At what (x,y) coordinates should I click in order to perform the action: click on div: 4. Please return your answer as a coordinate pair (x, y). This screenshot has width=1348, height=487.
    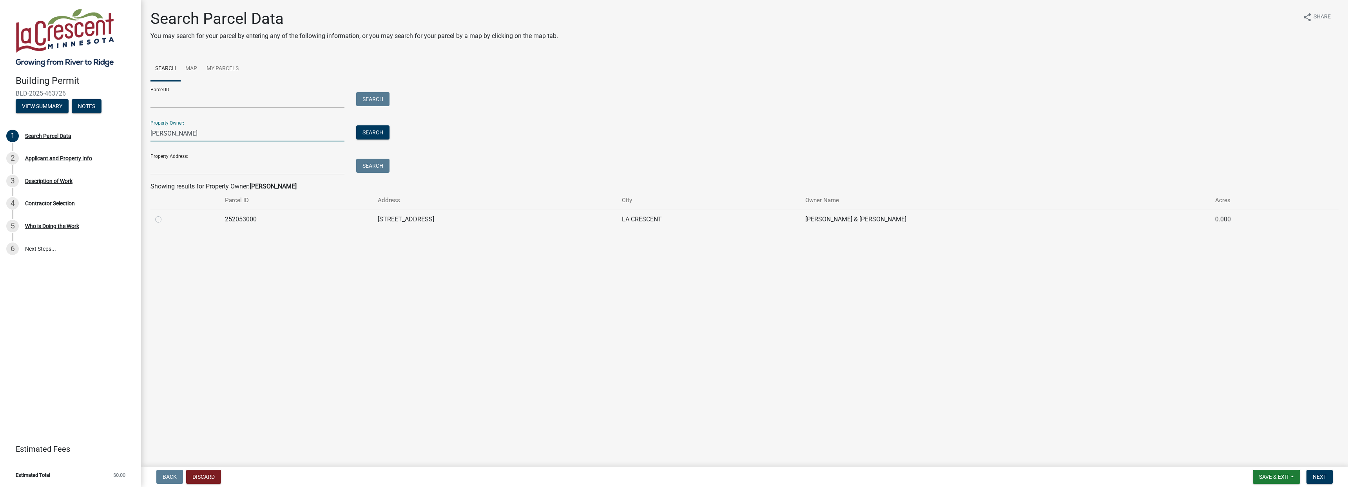
    Looking at the image, I should click on (13, 203).